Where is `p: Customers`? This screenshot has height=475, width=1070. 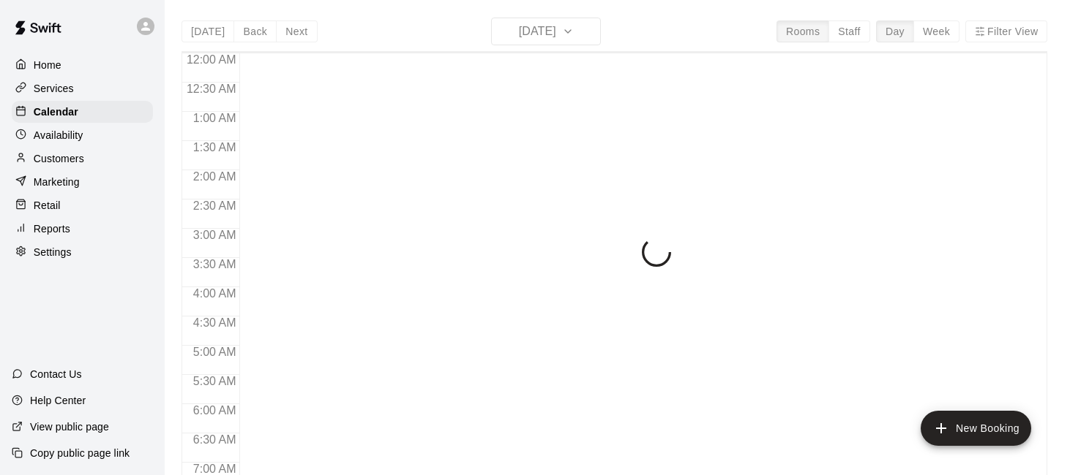 p: Customers is located at coordinates (59, 159).